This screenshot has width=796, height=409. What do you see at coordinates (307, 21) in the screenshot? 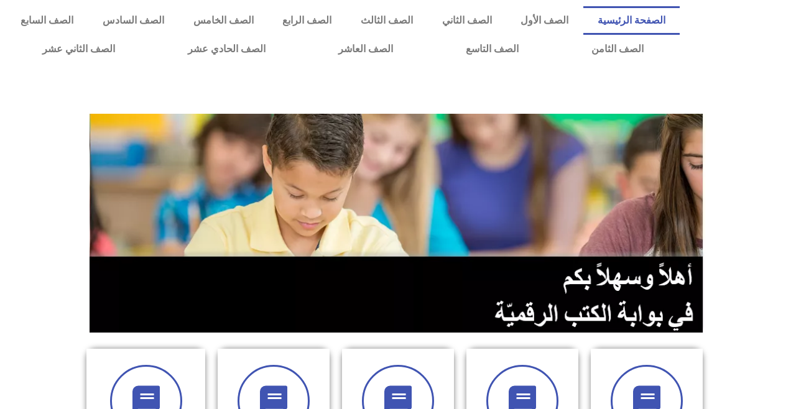
I see `a: الصف الرابع` at bounding box center [307, 21].